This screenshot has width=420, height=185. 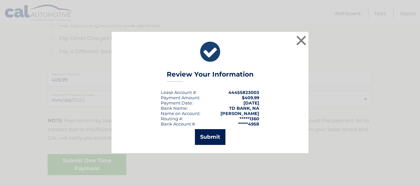 What do you see at coordinates (174, 108) in the screenshot?
I see `div: Bank Name:` at bounding box center [174, 108].